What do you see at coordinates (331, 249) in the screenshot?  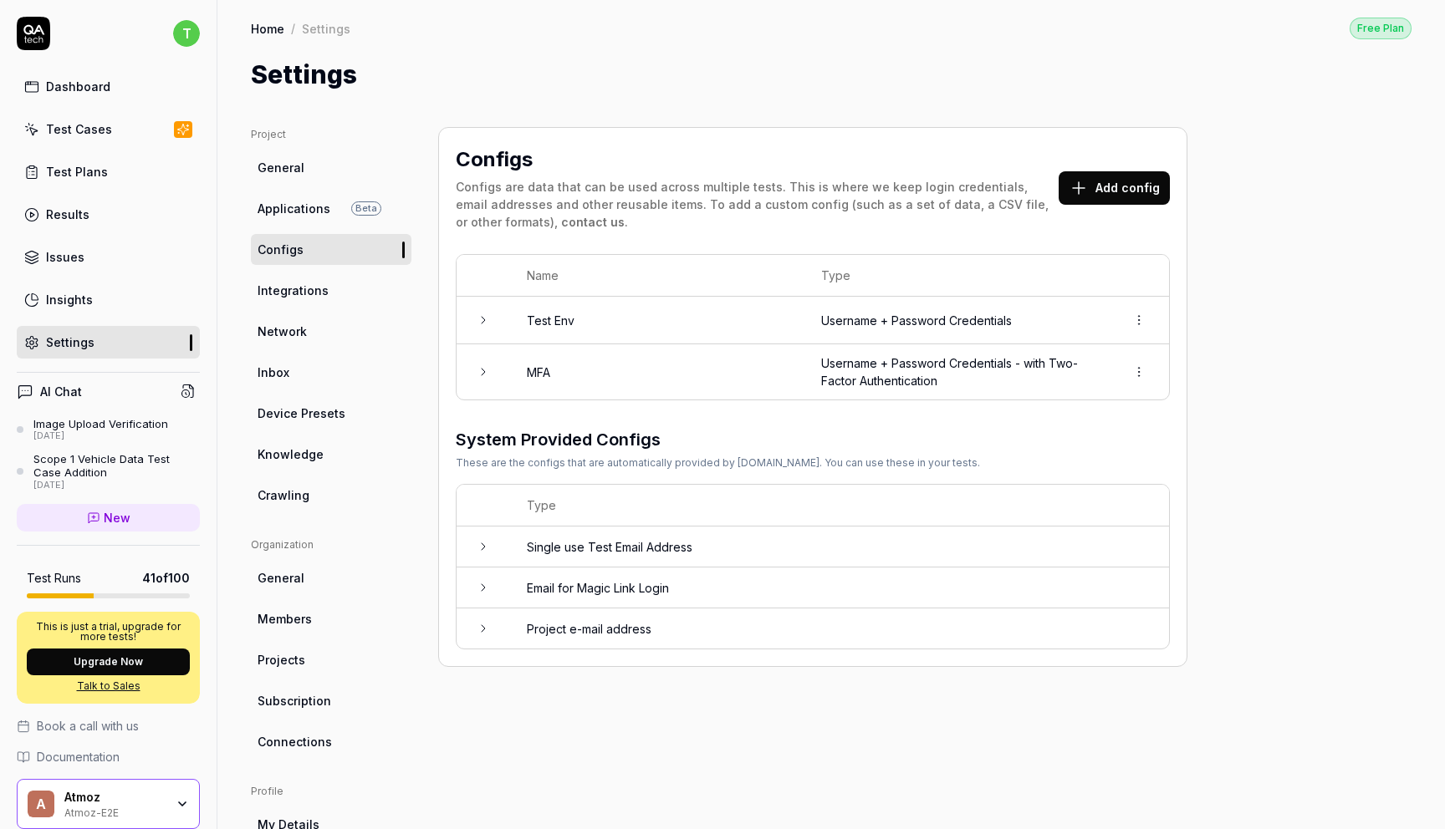 I see `a: Configs` at bounding box center [331, 249].